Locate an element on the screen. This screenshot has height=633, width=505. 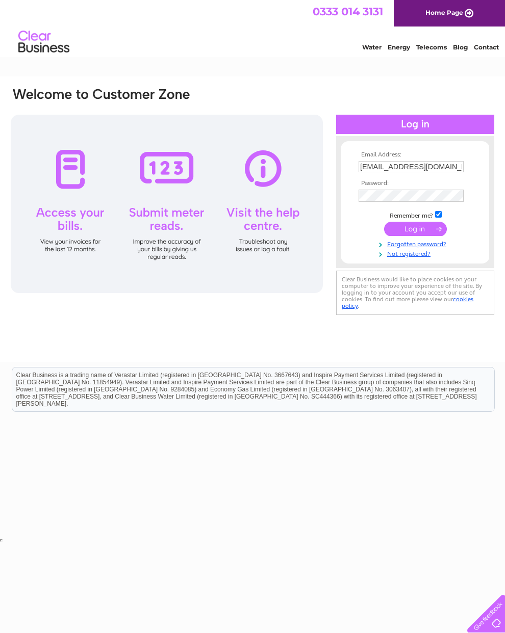
a: Water is located at coordinates (372, 47).